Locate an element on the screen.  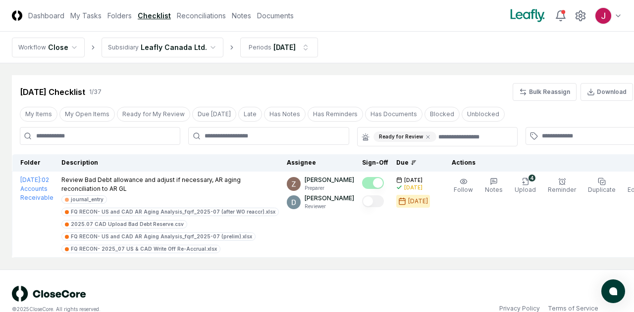
button: Late is located at coordinates (250, 114).